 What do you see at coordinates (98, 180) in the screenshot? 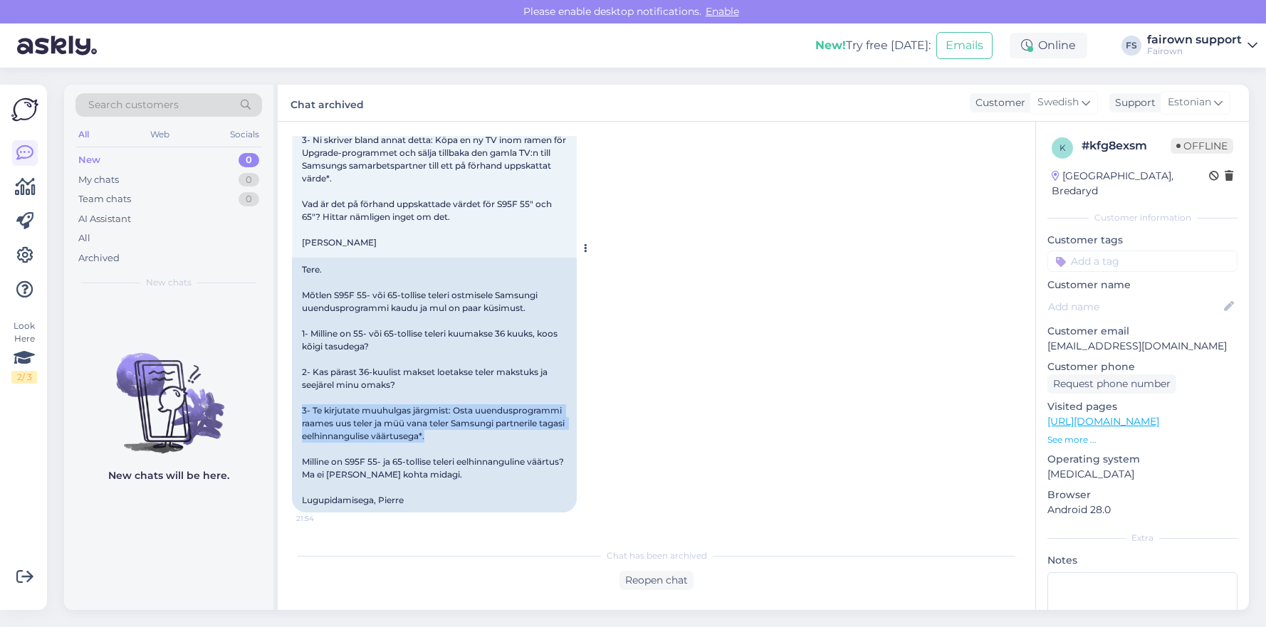
I see `div: My chats` at bounding box center [98, 180].